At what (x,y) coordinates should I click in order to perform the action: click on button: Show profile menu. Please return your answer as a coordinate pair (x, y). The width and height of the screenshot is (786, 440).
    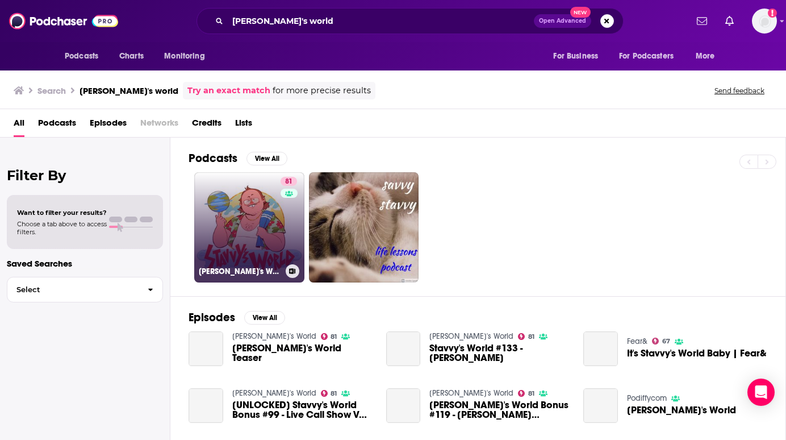
    Looking at the image, I should click on (764, 21).